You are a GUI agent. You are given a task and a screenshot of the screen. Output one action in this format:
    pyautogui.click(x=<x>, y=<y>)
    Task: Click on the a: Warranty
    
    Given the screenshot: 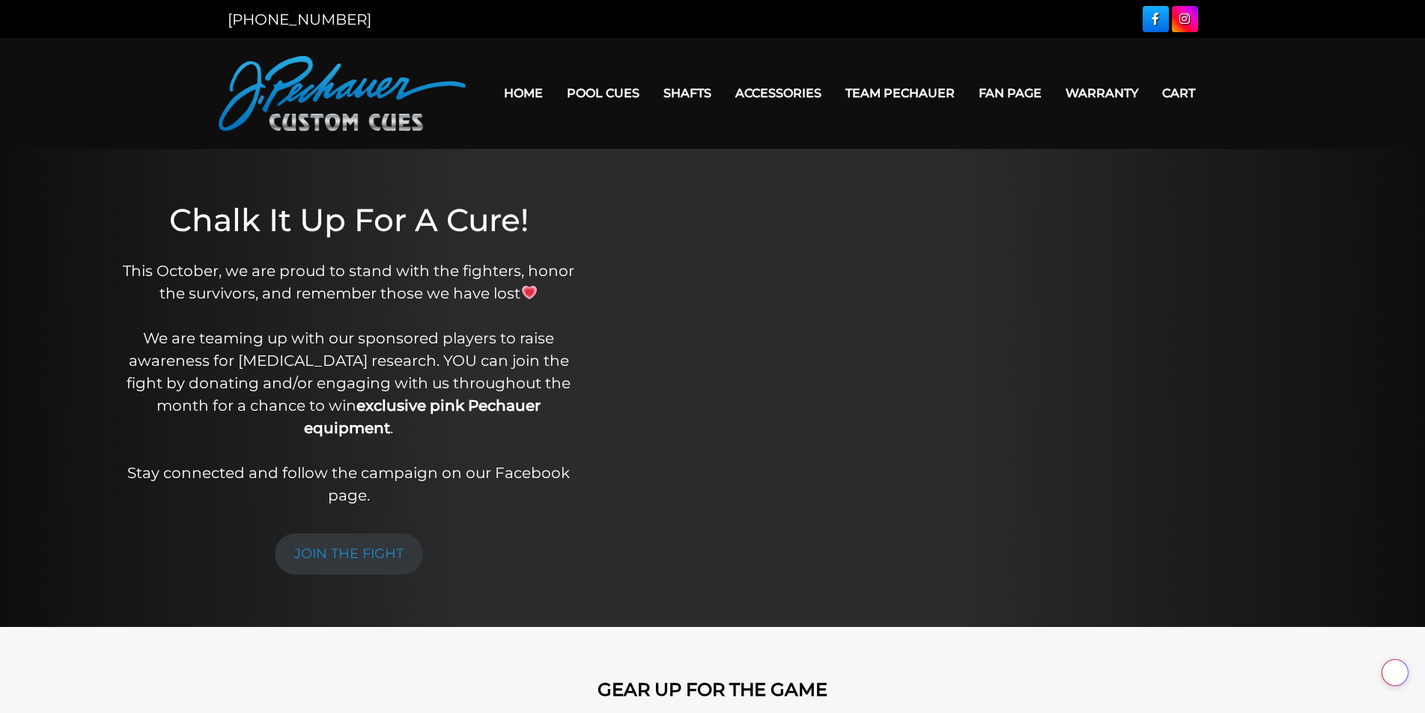 What is the action you would take?
    pyautogui.click(x=1101, y=93)
    